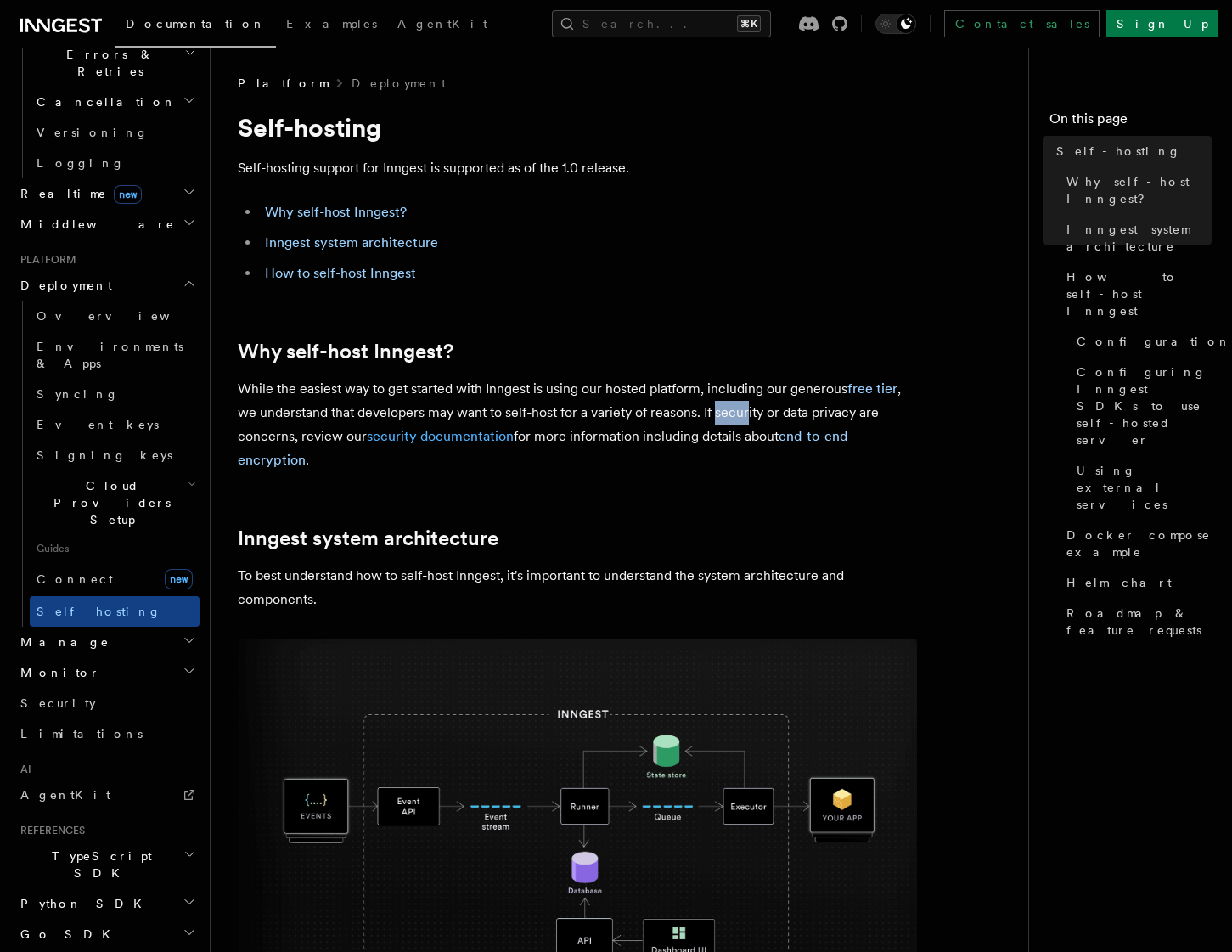 The width and height of the screenshot is (1232, 952). What do you see at coordinates (106, 464) in the screenshot?
I see `div: Deployment` at bounding box center [106, 464].